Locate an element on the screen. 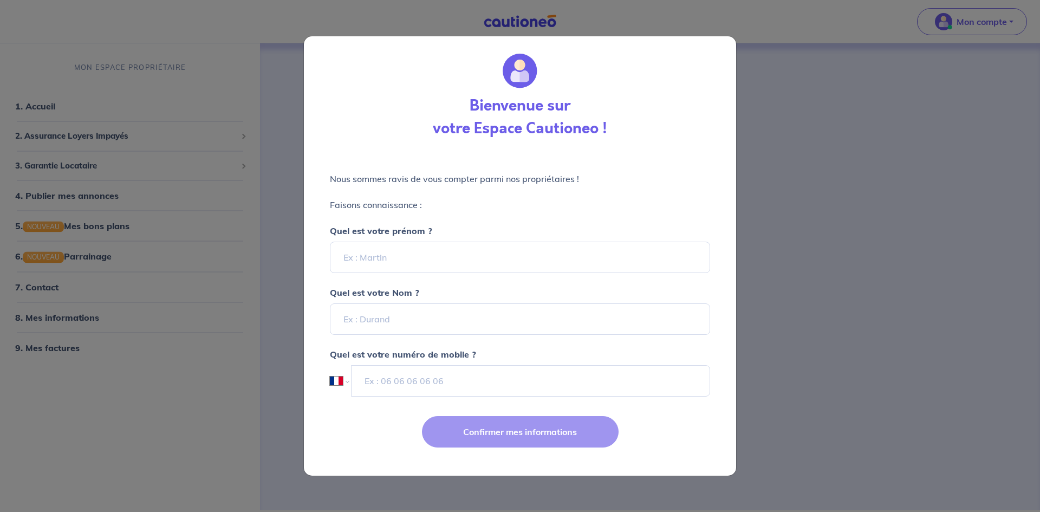  strong: Quel est votre Nom ? is located at coordinates (374, 293).